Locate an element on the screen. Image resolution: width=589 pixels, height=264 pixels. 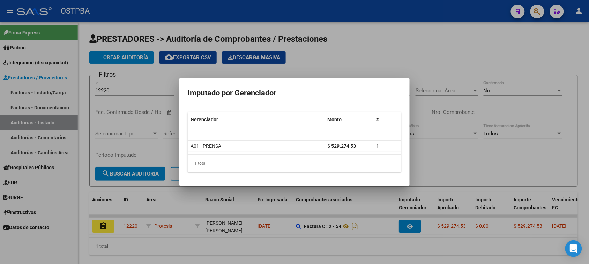
div: Open Intercom Messenger is located at coordinates (573, 249).